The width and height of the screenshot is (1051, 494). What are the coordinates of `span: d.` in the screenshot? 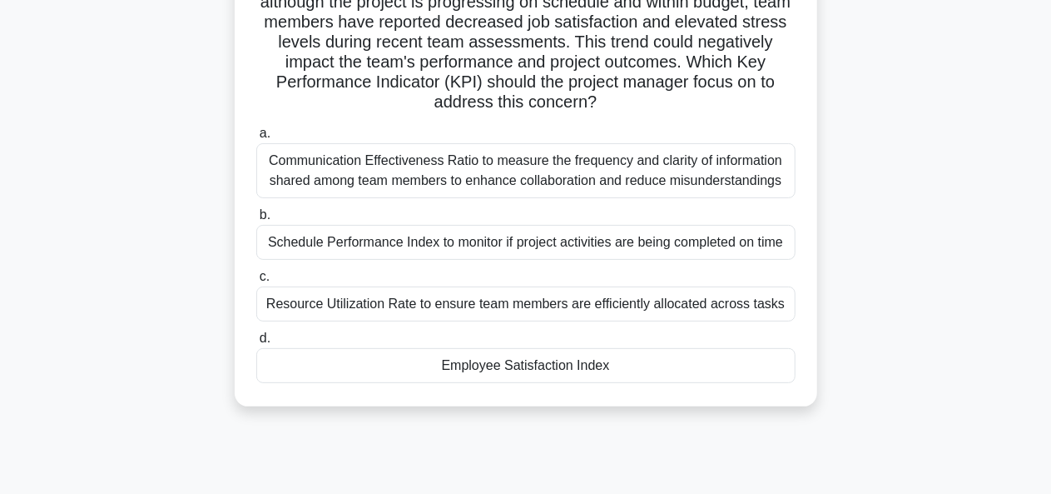 It's located at (265, 337).